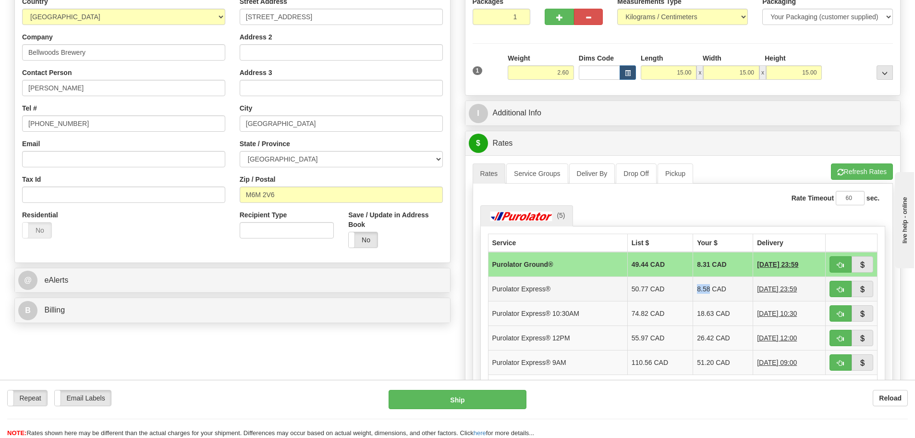 This screenshot has width=915, height=438. I want to click on img: Purolator, so click(522, 216).